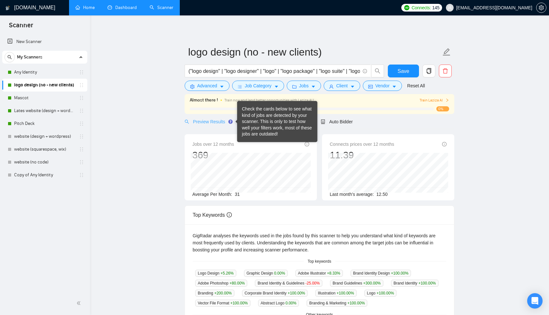 The width and height of the screenshot is (549, 315). Describe the element at coordinates (237, 283) in the screenshot. I see `span: +80.00 %` at that location.